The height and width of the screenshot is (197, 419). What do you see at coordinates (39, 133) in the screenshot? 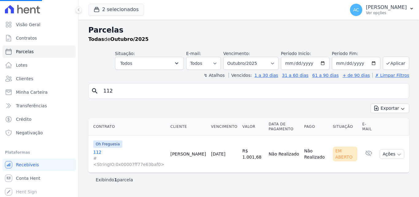
I see `a: Negativação` at bounding box center [39, 133].